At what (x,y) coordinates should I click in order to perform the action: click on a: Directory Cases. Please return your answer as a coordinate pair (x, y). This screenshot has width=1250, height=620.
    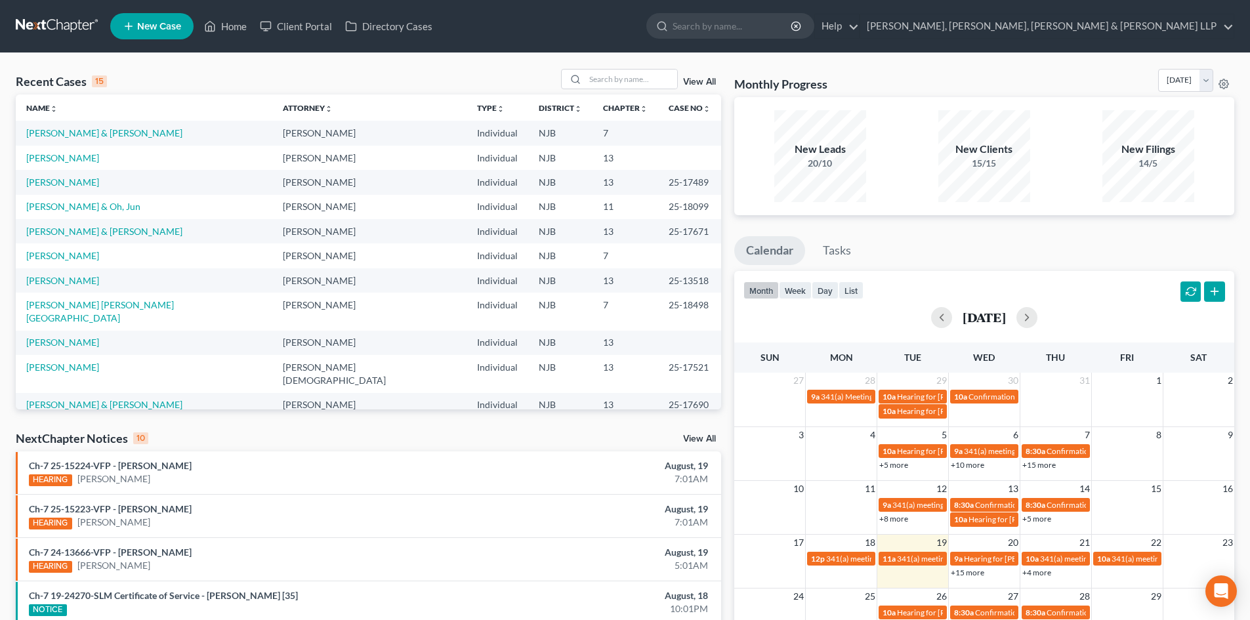
    Looking at the image, I should click on (388, 26).